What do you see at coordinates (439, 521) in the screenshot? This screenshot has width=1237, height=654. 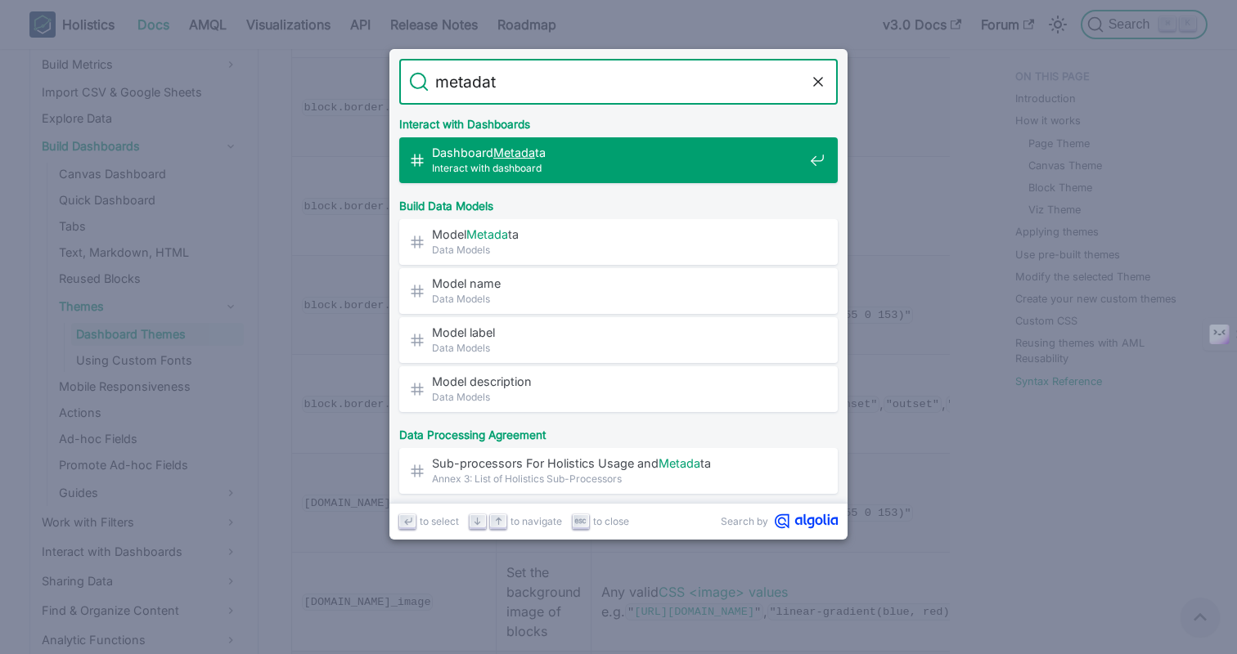 I see `span: to select` at bounding box center [439, 521].